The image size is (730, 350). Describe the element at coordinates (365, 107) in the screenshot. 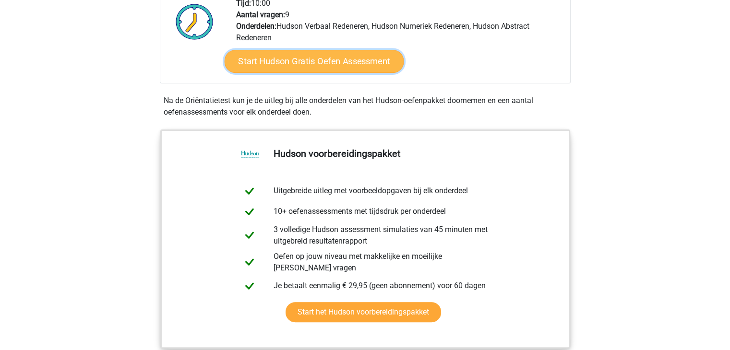

I see `div: Na de Oriëntatietest kun je de uitleg bij alle onderdelen van het Hudson-oefenpakket doornemen en...` at that location.